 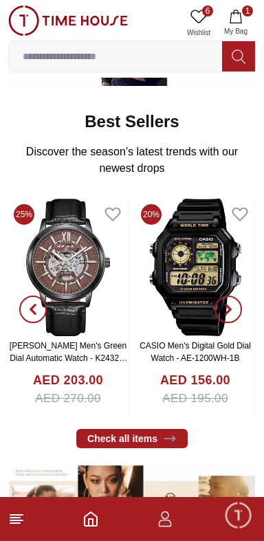 What do you see at coordinates (239, 515) in the screenshot?
I see `div: Chat Widget` at bounding box center [239, 515].